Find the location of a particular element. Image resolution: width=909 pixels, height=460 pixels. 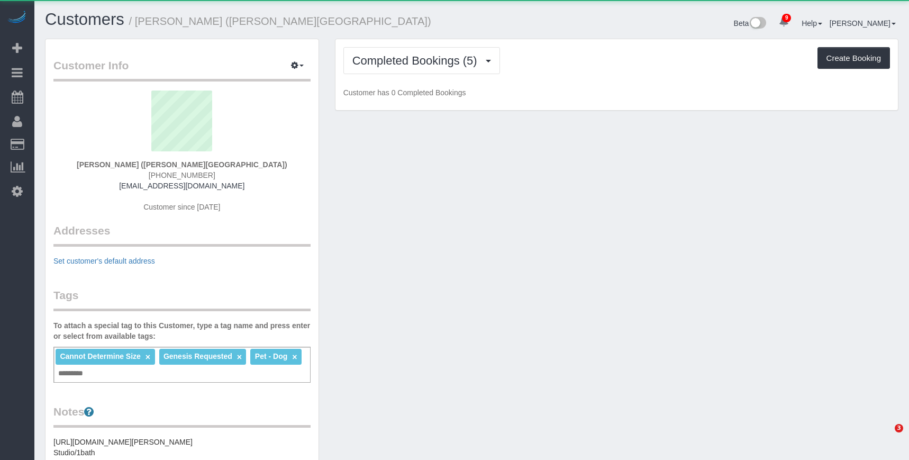

a: 9 is located at coordinates (784, 22).